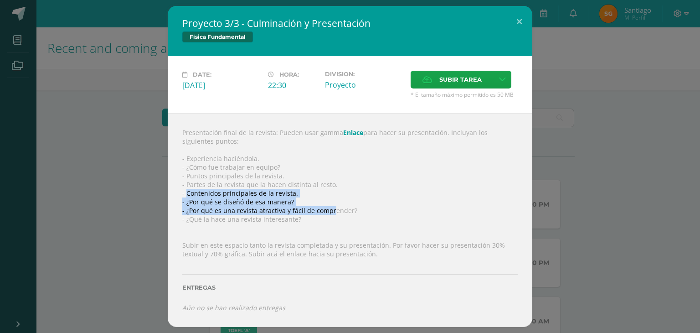  Describe the element at coordinates (289, 74) in the screenshot. I see `span: Hora:` at that location.